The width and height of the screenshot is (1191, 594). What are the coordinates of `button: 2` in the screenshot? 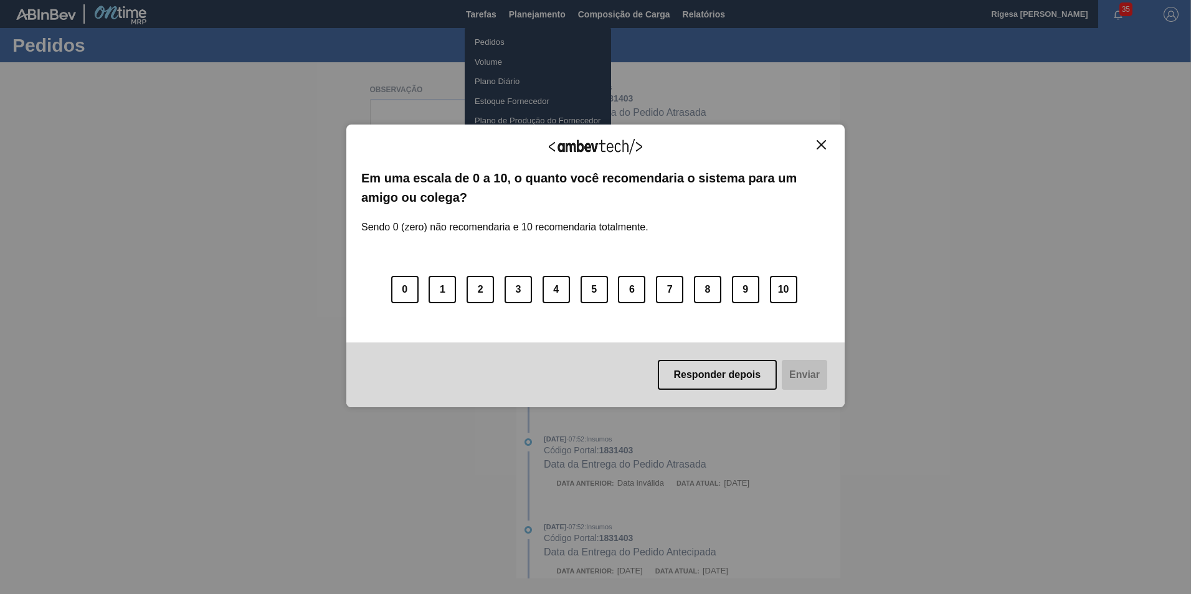 It's located at (480, 290).